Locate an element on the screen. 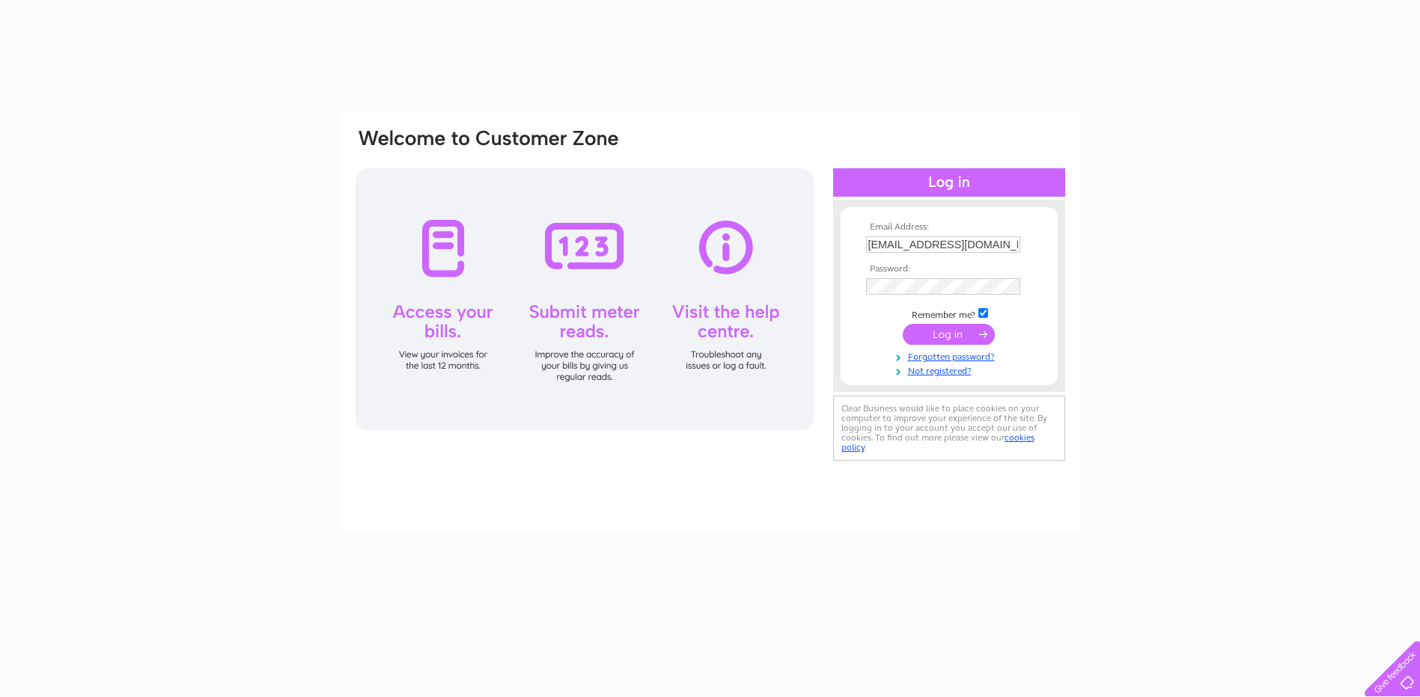 Image resolution: width=1420 pixels, height=697 pixels. td: Remember me? is located at coordinates (949, 314).